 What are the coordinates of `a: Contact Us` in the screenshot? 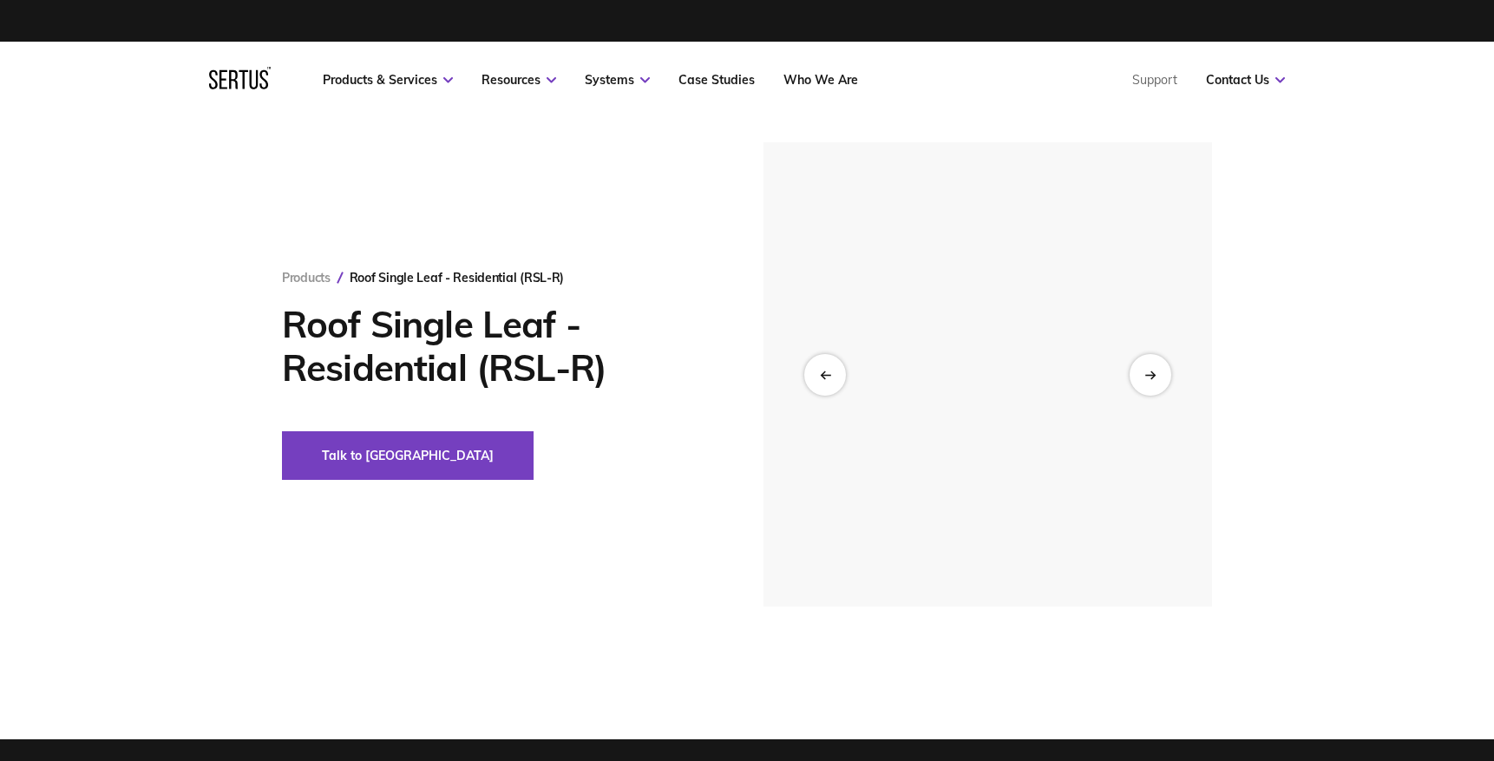 It's located at (1245, 80).